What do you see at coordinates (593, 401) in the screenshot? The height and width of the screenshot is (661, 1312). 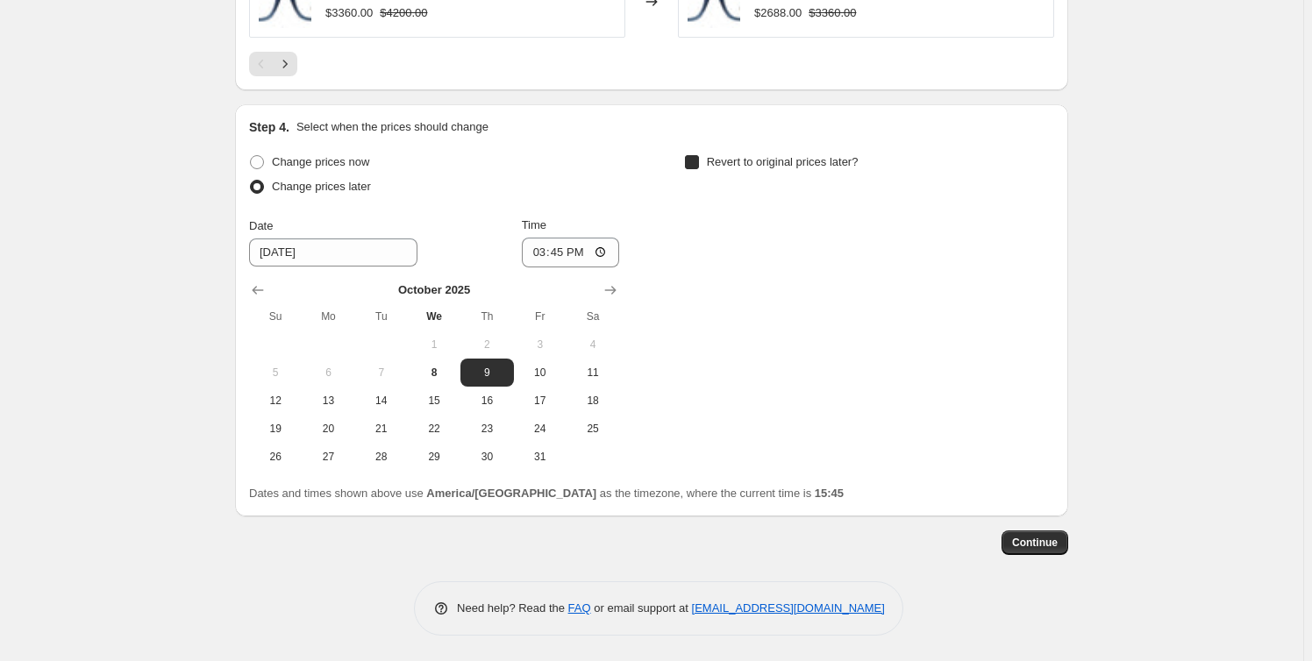 I see `span: 18` at bounding box center [593, 401].